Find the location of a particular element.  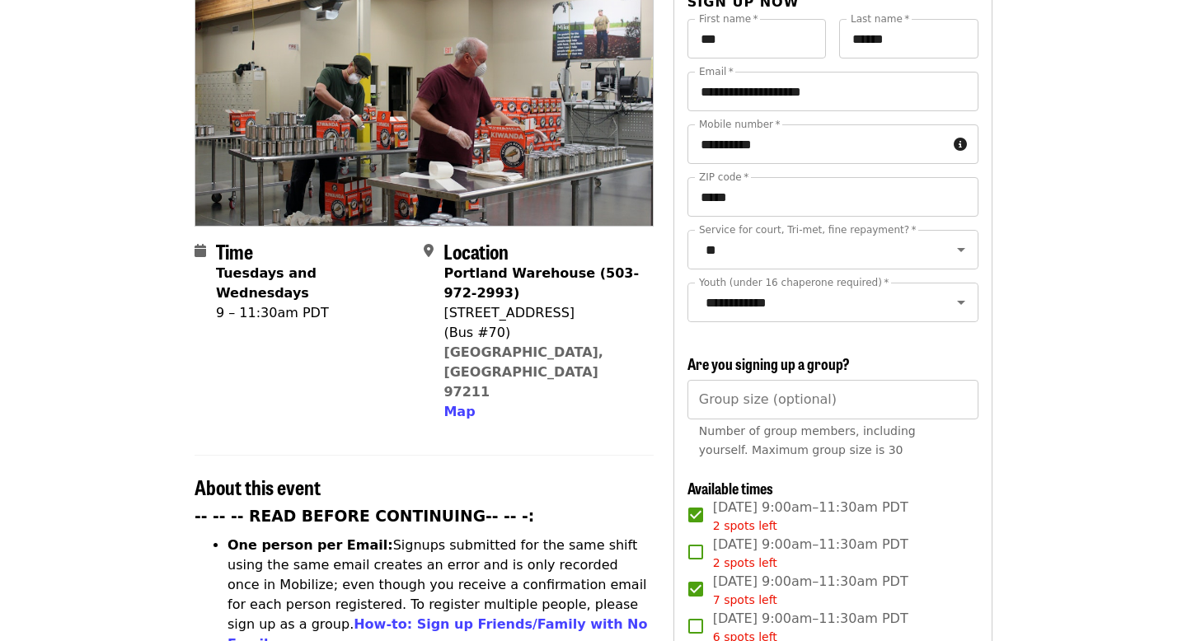

input: ZIP code is located at coordinates (833, 197).